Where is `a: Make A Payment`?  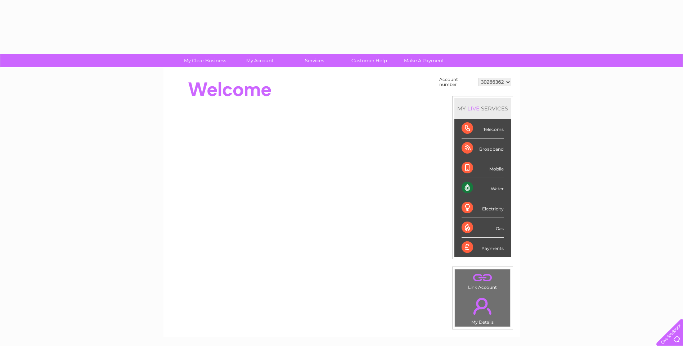 a: Make A Payment is located at coordinates (424, 60).